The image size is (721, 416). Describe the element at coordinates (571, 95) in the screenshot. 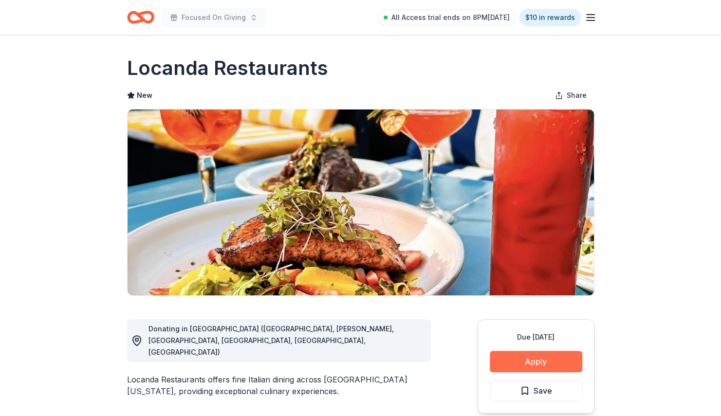

I see `button: Share` at that location.